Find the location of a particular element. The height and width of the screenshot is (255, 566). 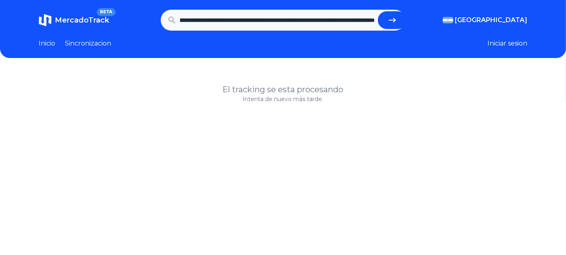

h1: El tracking se esta procesando is located at coordinates (283, 89).